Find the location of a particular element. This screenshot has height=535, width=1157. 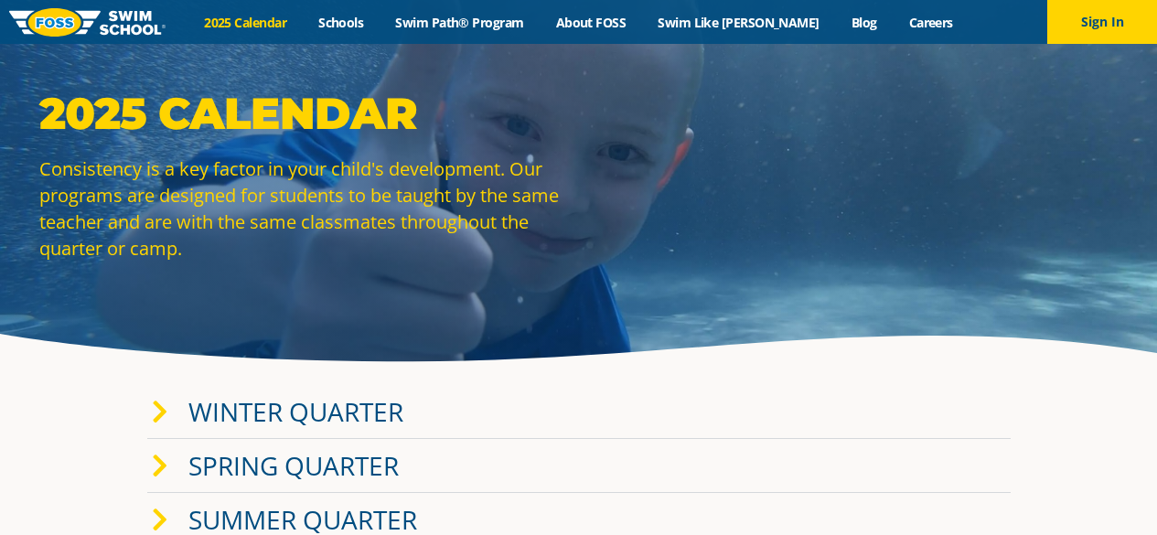

img: FOSS Swim School Logo is located at coordinates (87, 22).